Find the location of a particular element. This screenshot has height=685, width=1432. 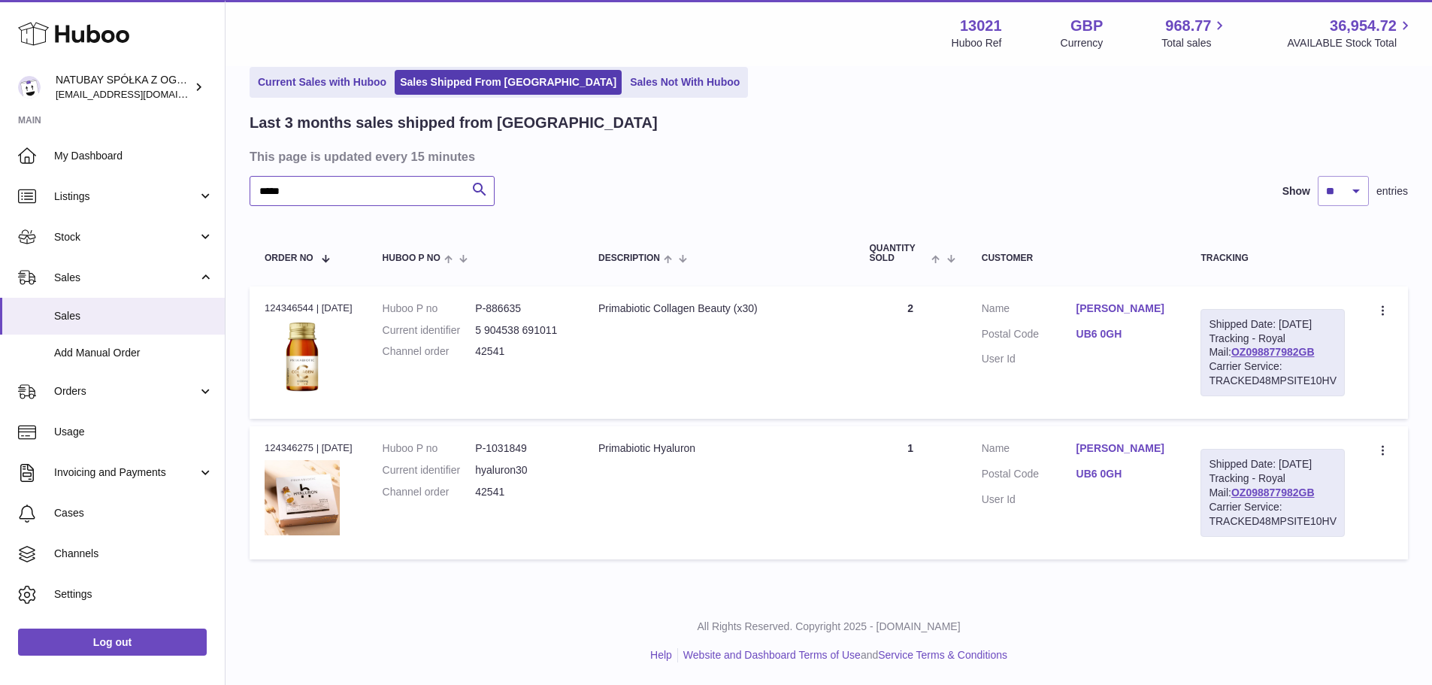

dd: 5 904538 691011 is located at coordinates (522, 330).